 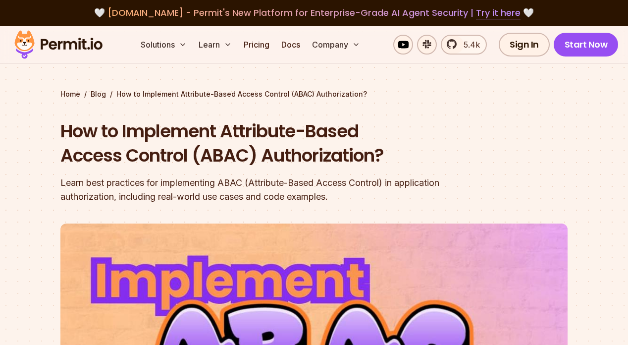 I want to click on a: Blog, so click(x=98, y=94).